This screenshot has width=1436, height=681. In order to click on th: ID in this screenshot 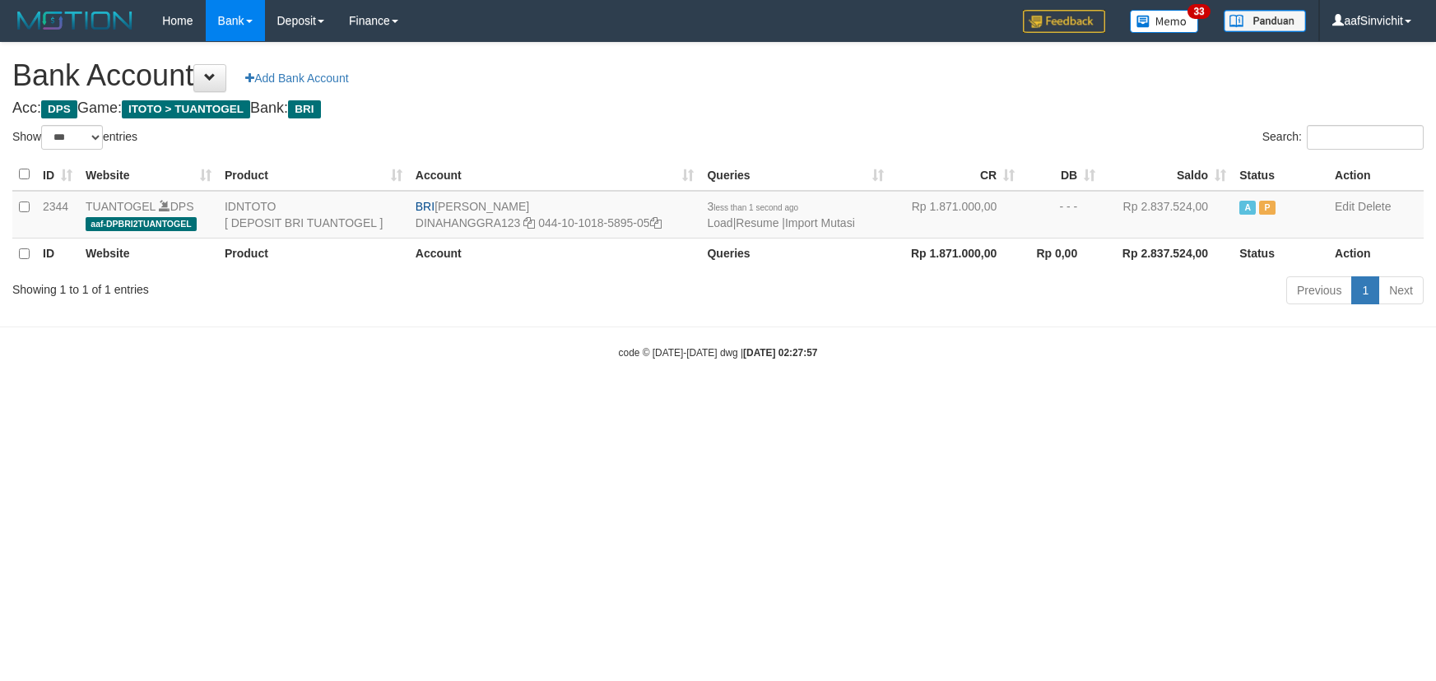, I will do `click(58, 253)`.